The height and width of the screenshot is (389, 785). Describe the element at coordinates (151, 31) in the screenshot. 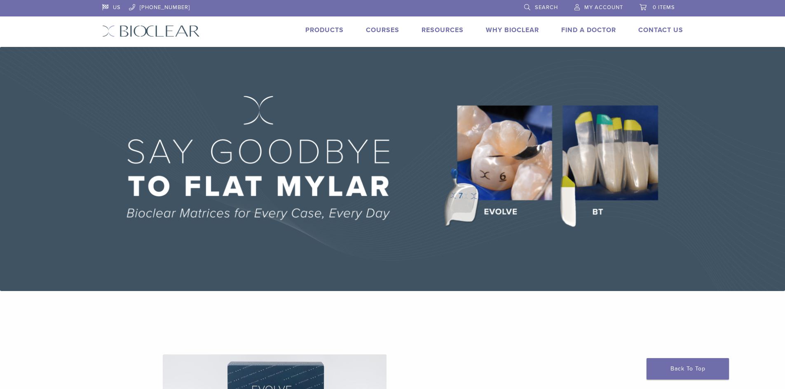

I see `img: Bioclear` at that location.